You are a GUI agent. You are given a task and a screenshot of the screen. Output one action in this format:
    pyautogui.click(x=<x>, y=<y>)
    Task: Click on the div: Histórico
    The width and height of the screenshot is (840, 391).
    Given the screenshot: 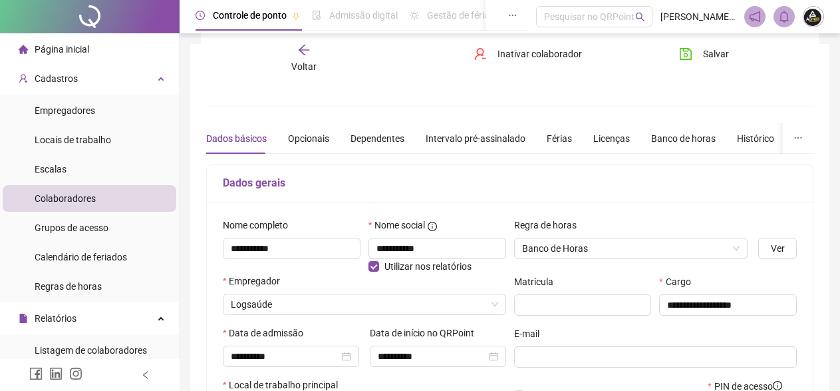 What is the action you would take?
    pyautogui.click(x=756, y=138)
    